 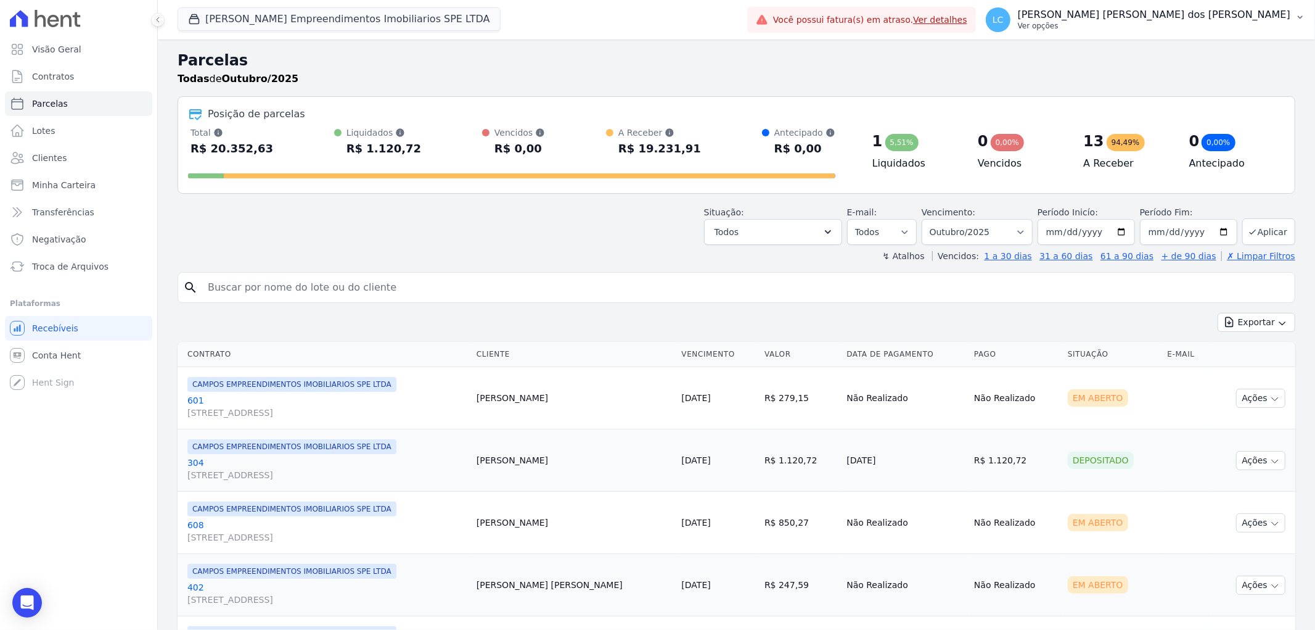 I want to click on a: Clientes, so click(x=78, y=158).